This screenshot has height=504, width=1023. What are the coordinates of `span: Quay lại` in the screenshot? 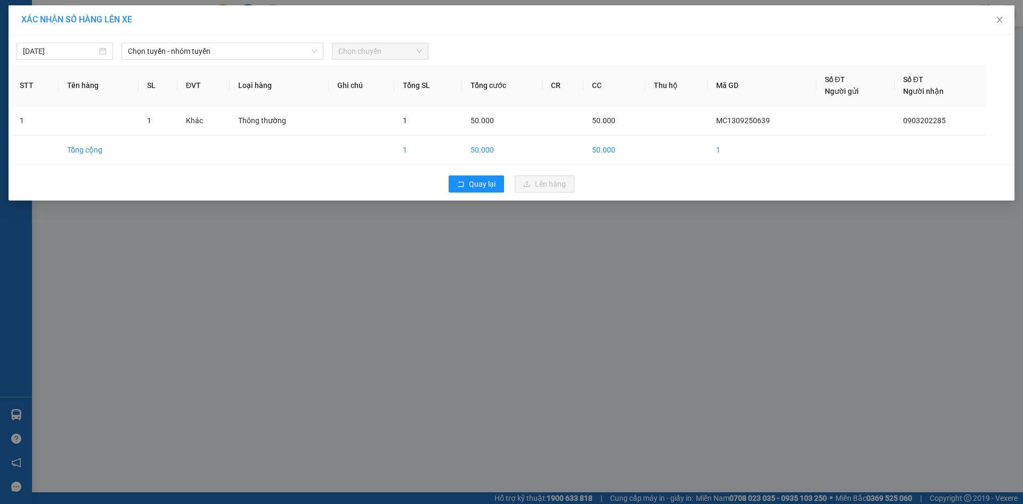 It's located at (482, 184).